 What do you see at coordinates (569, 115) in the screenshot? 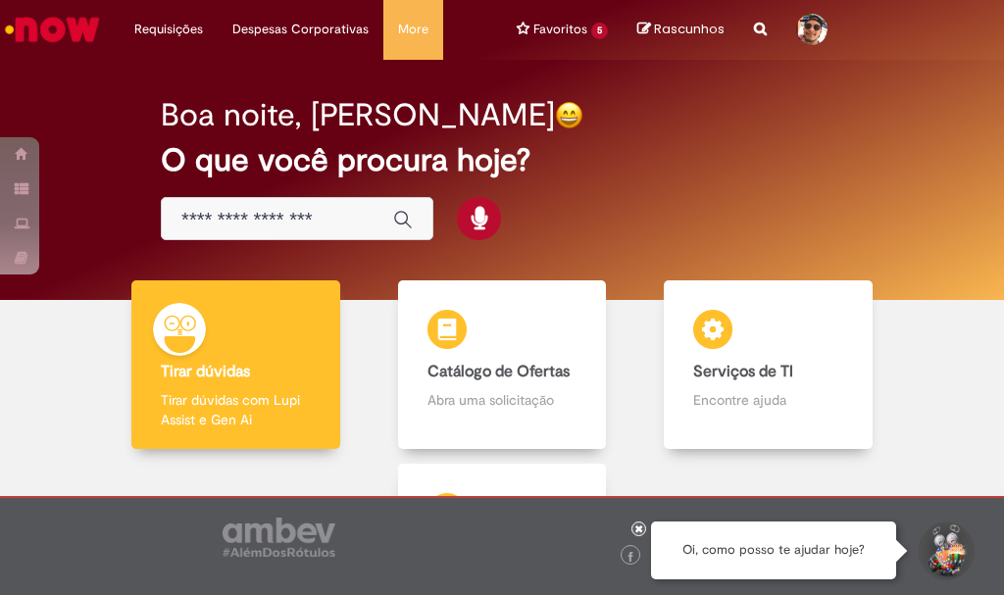
I see `img: happy-face.png` at bounding box center [569, 115].